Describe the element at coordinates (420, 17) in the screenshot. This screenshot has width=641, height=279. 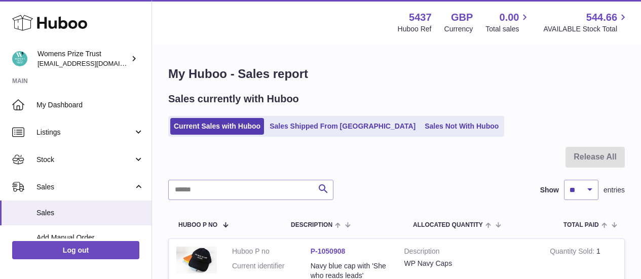
I see `strong: 5437` at that location.